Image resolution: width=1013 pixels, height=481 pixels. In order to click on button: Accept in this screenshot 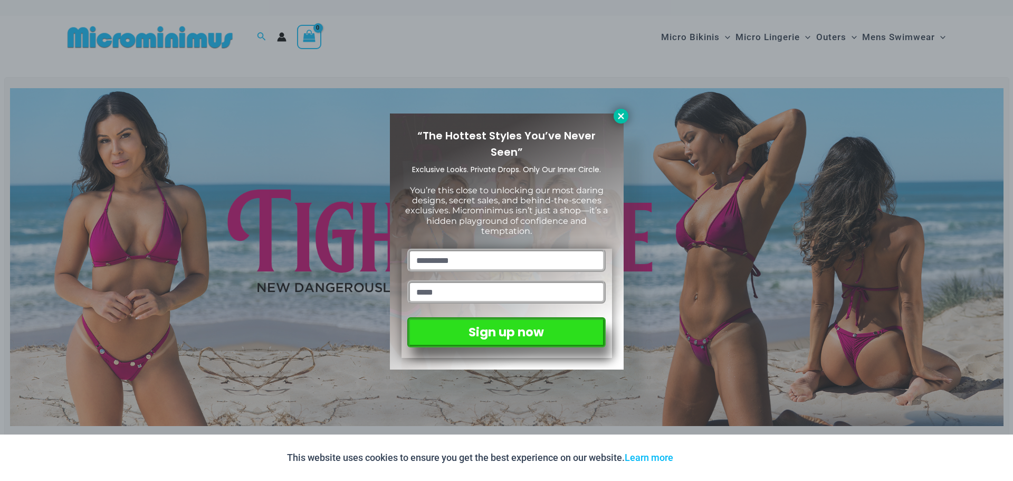, I will do `click(704, 458)`.